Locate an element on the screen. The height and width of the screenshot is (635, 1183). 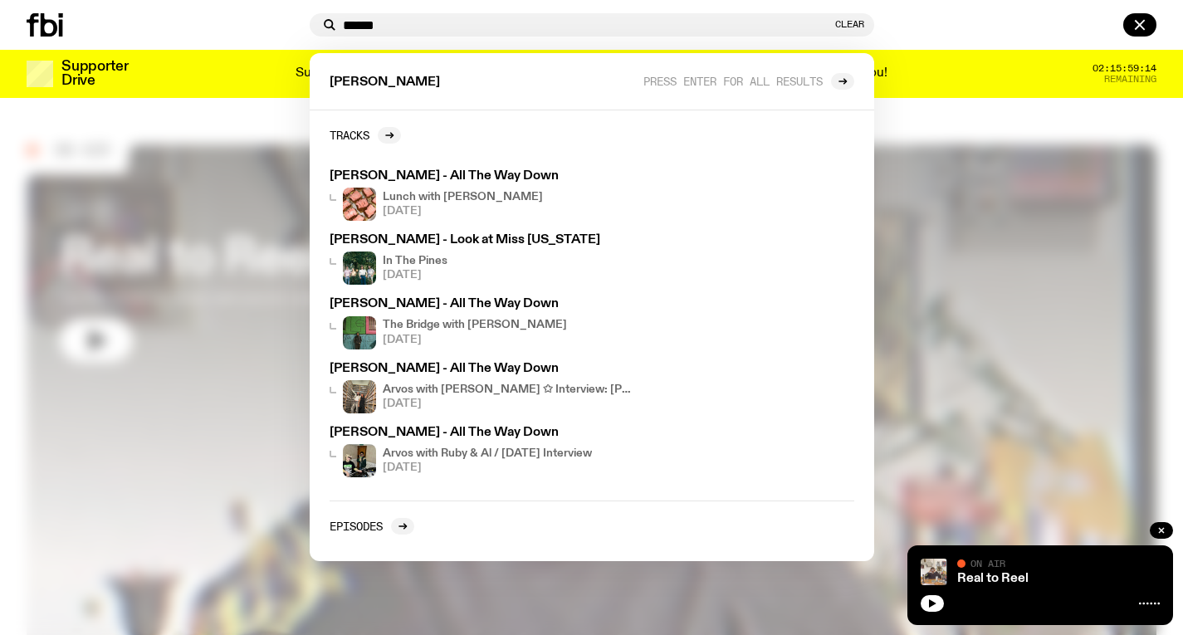
span: On Air is located at coordinates (988, 563).